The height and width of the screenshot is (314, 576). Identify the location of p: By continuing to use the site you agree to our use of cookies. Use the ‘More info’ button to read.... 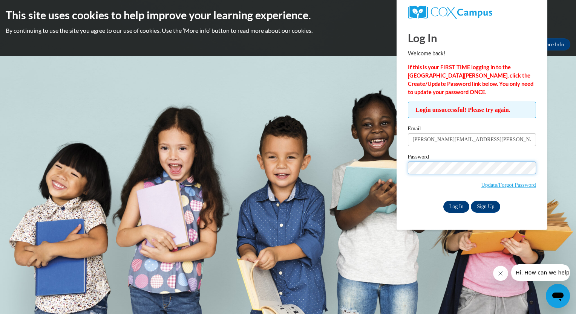
(288, 31).